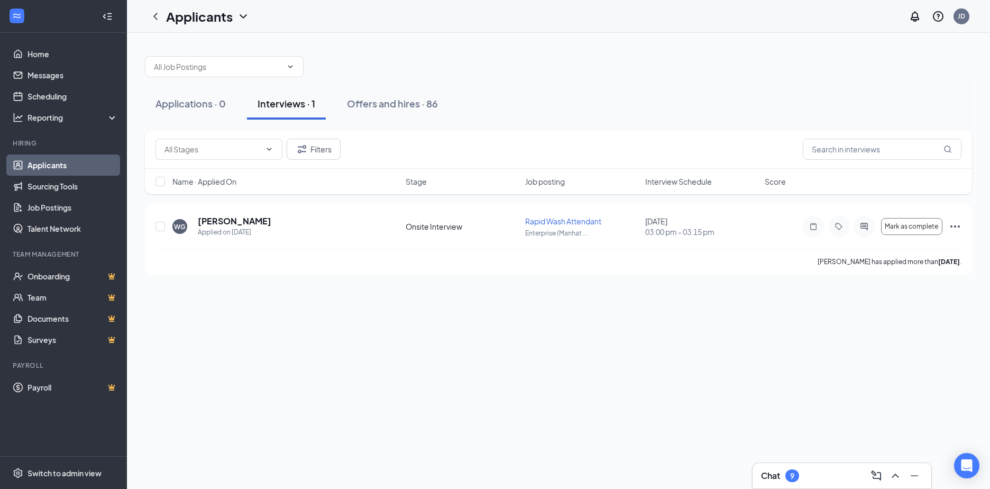 This screenshot has height=489, width=990. What do you see at coordinates (72, 54) in the screenshot?
I see `a: Home` at bounding box center [72, 54].